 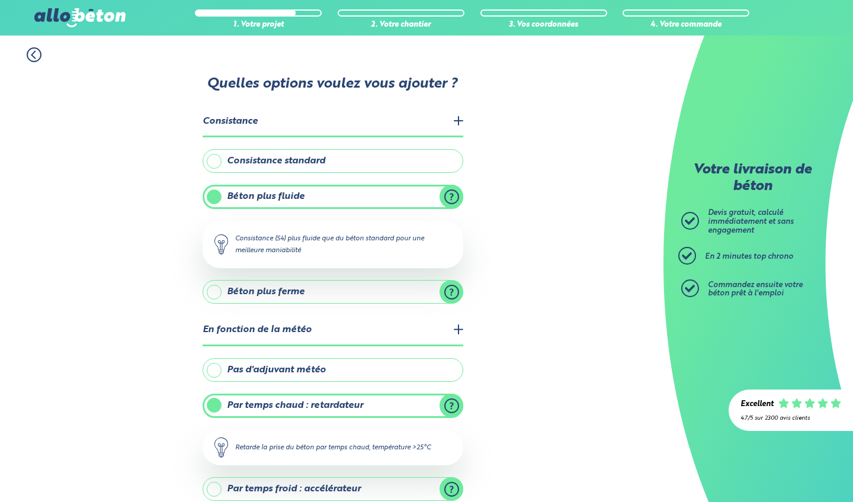 I want to click on img: allobéton, so click(x=80, y=18).